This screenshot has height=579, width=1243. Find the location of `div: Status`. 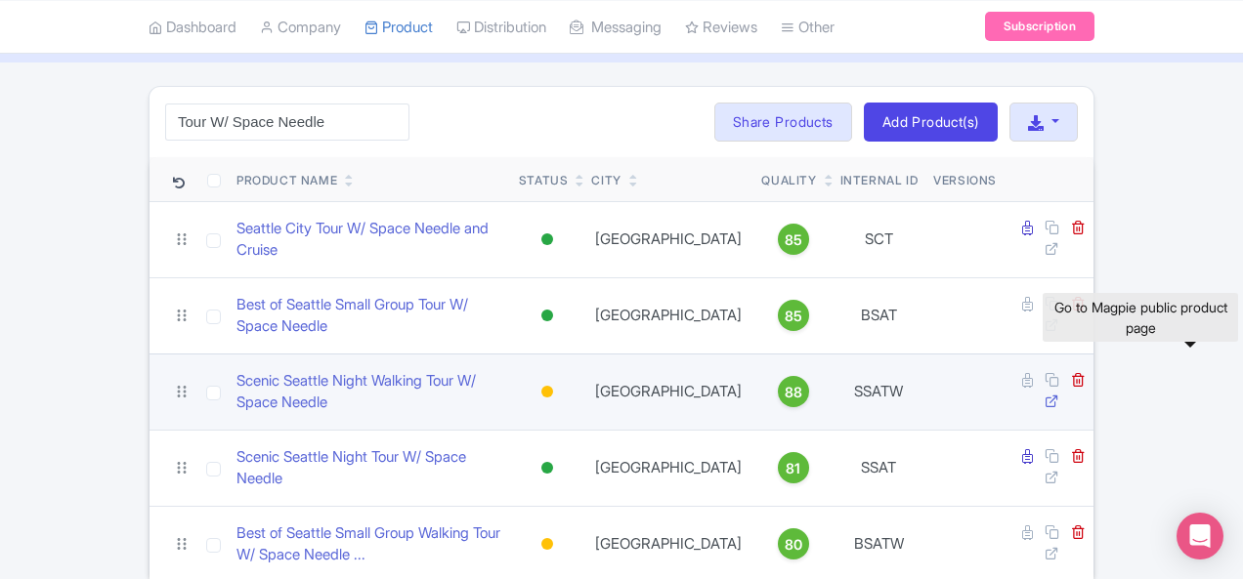

div: Status is located at coordinates (543, 181).